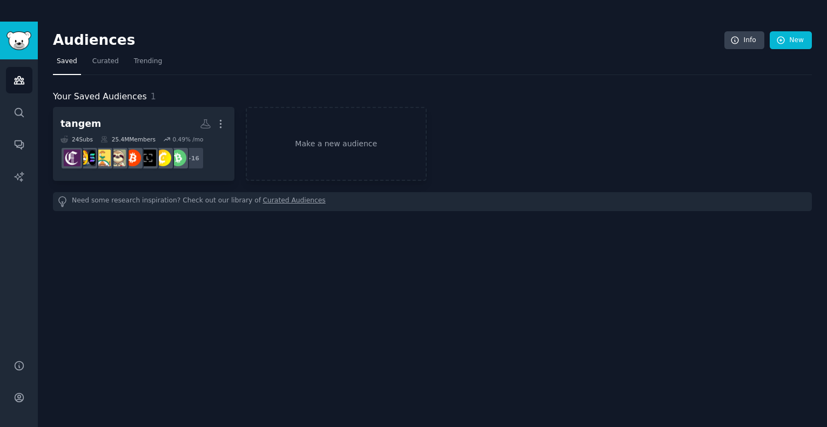 The height and width of the screenshot is (427, 827). Describe the element at coordinates (148, 64) in the screenshot. I see `a: Trending` at that location.